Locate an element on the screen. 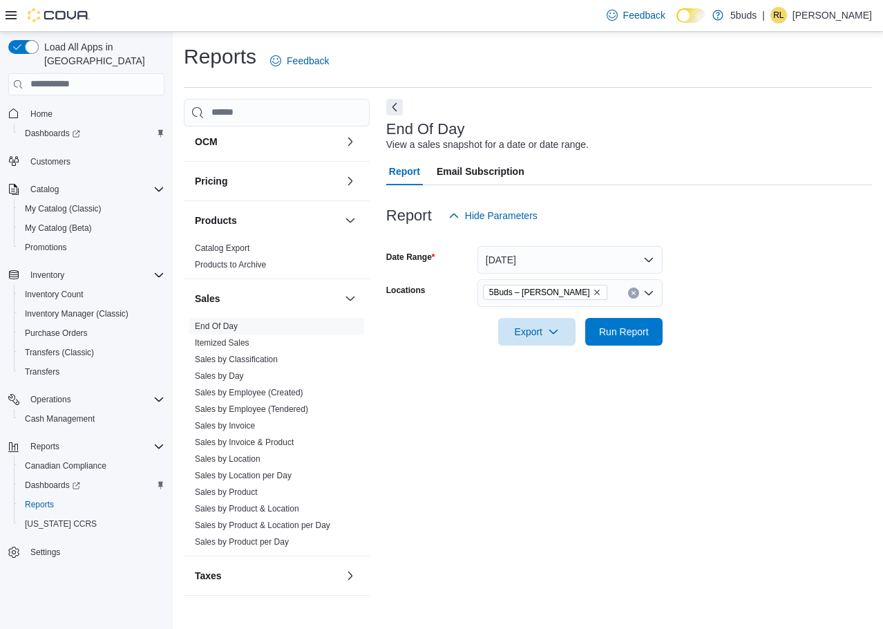 The width and height of the screenshot is (883, 629). a: Transfers is located at coordinates (42, 372).